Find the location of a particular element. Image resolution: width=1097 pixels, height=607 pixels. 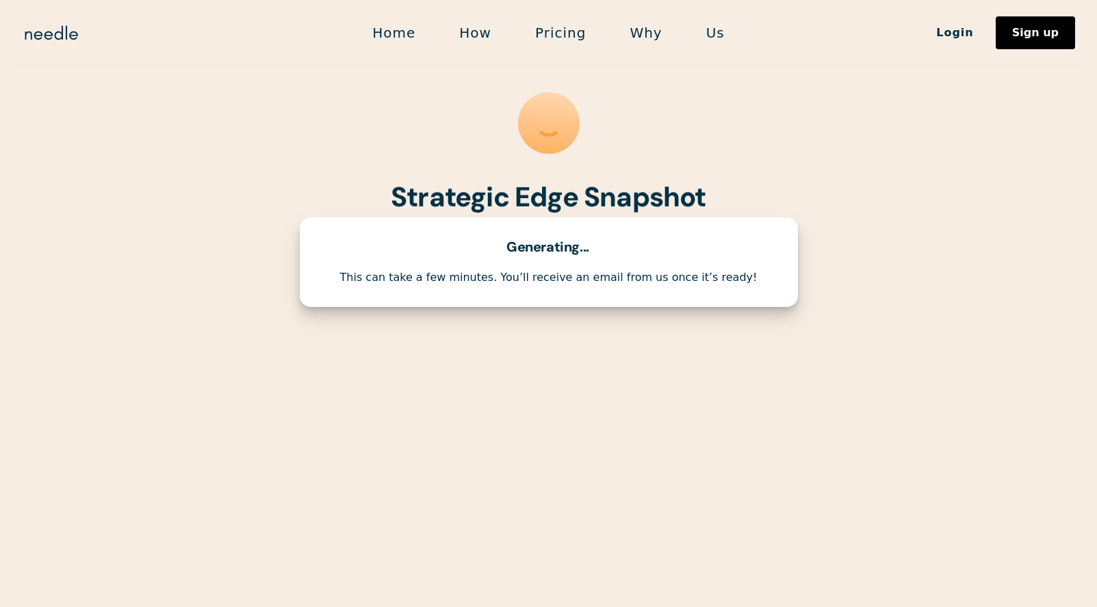

div: This can take a few minutes. You’ll receive an email from us once it’s ready! is located at coordinates (549, 278).